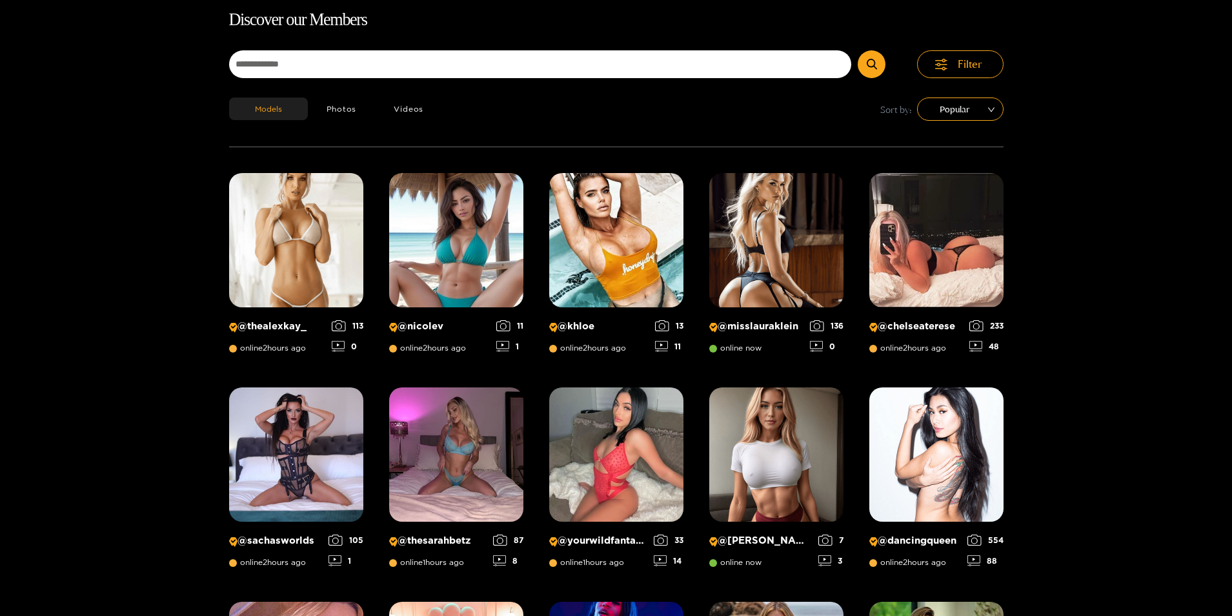  What do you see at coordinates (347, 325) in the screenshot?
I see `div: 113` at bounding box center [347, 325].